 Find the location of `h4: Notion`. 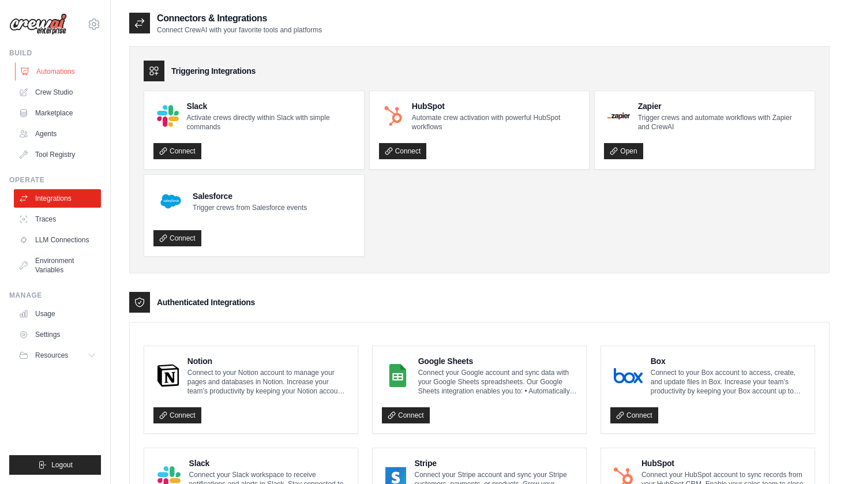

h4: Notion is located at coordinates (268, 361).